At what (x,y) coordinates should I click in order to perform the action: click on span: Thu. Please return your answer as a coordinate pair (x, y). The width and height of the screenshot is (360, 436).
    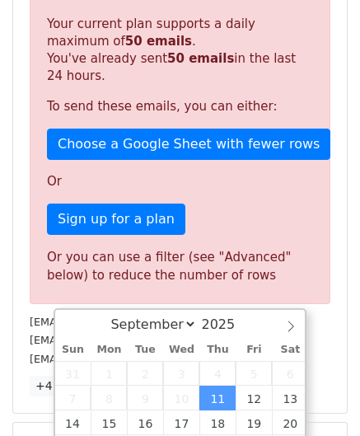
    Looking at the image, I should click on (218, 350).